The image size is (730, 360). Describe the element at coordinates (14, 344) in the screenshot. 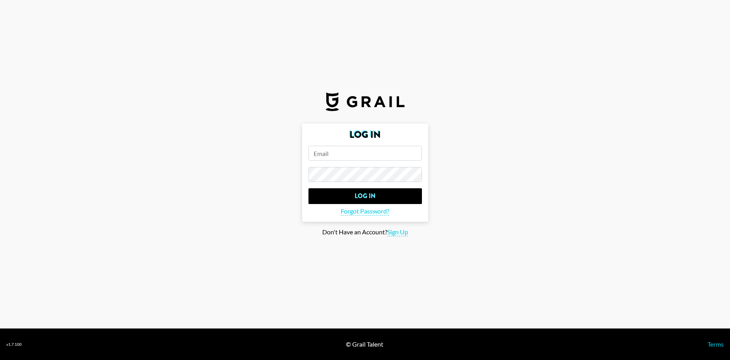

I see `div: v 1.7.100` at that location.